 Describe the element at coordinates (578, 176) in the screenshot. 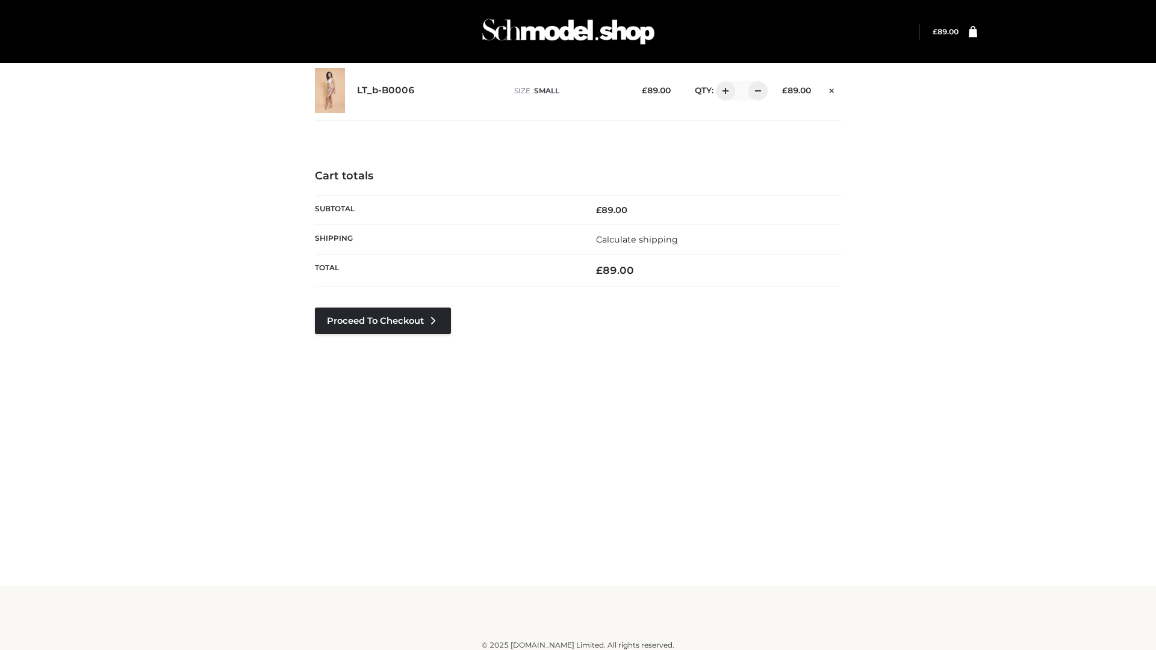

I see `h4: Cart totals` at that location.